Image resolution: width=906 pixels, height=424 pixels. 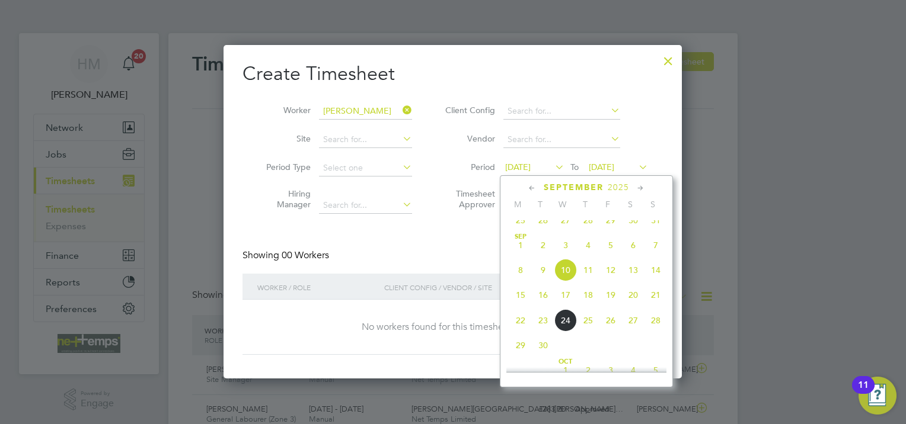 What do you see at coordinates (520, 321) in the screenshot?
I see `span: 22` at bounding box center [520, 321].